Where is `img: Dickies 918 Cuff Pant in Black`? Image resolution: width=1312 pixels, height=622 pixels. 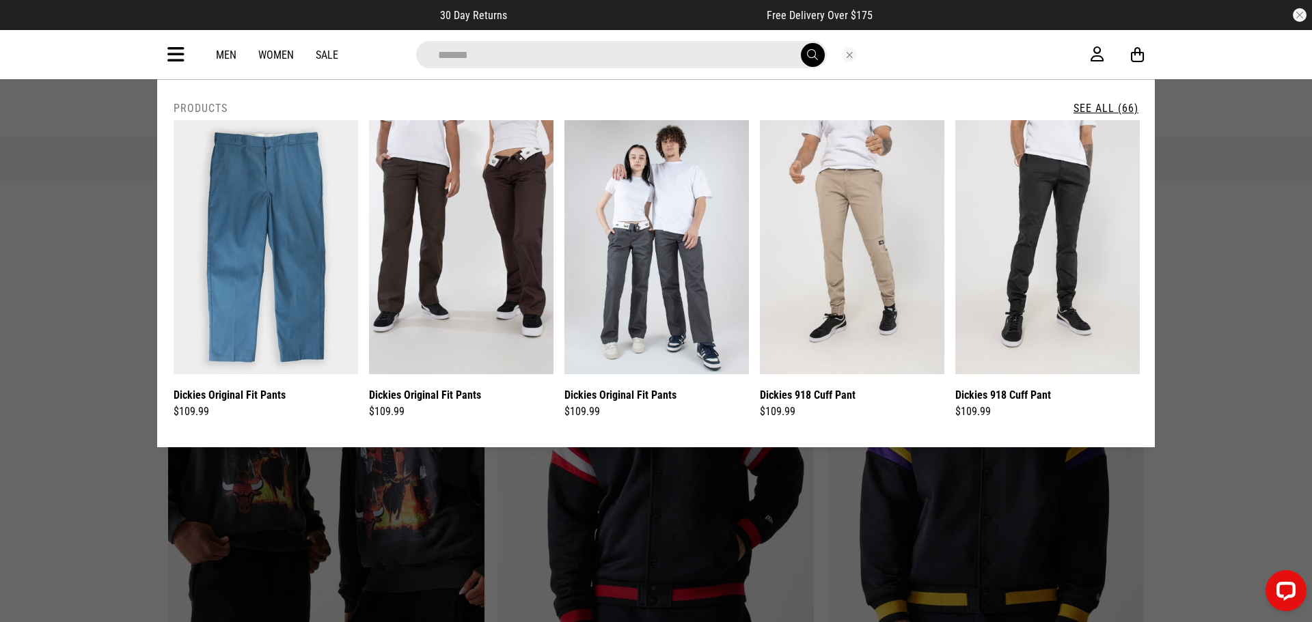 img: Dickies 918 Cuff Pant in Black is located at coordinates (1048, 247).